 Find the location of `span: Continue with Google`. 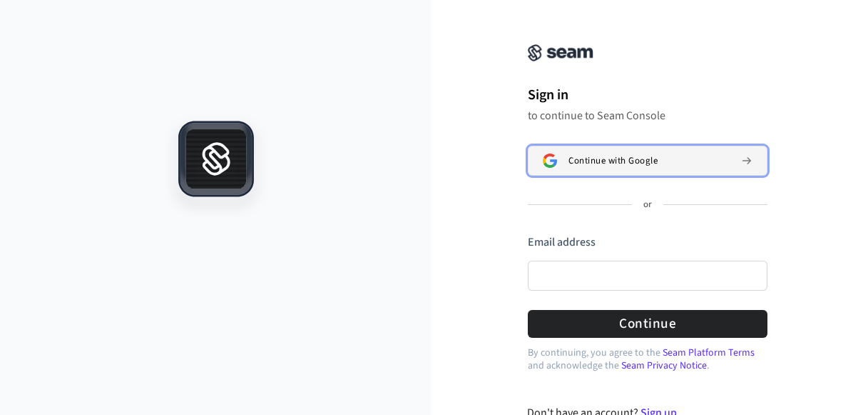

span: Continue with Google is located at coordinates (613, 161).